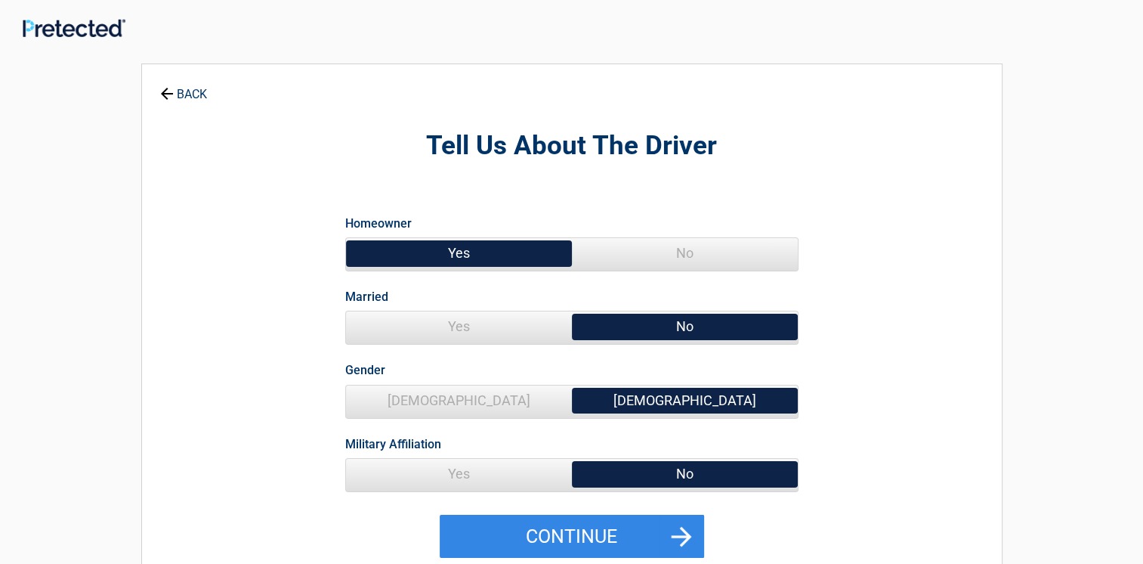 This screenshot has height=564, width=1143. I want to click on label: Gender, so click(365, 369).